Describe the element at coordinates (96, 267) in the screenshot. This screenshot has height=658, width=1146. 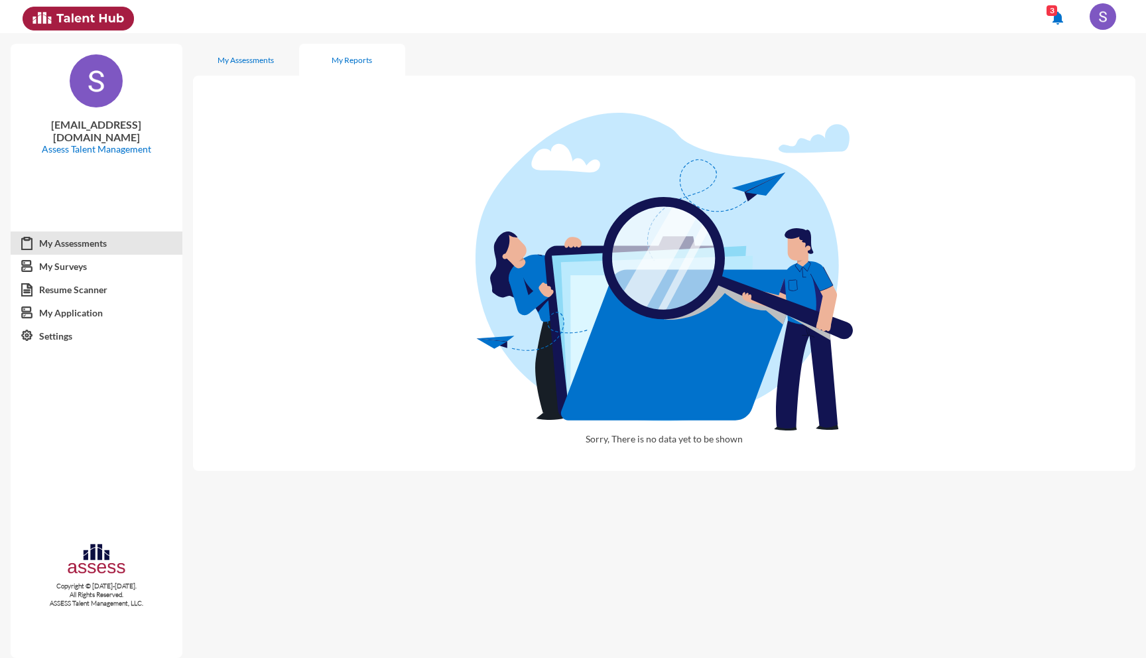
I see `button: My Surveys` at that location.